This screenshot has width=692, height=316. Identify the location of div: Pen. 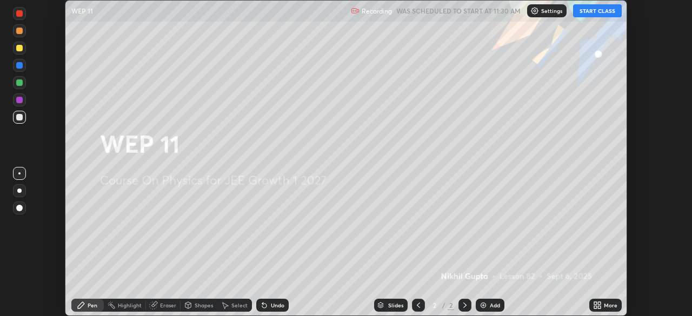
(93, 306).